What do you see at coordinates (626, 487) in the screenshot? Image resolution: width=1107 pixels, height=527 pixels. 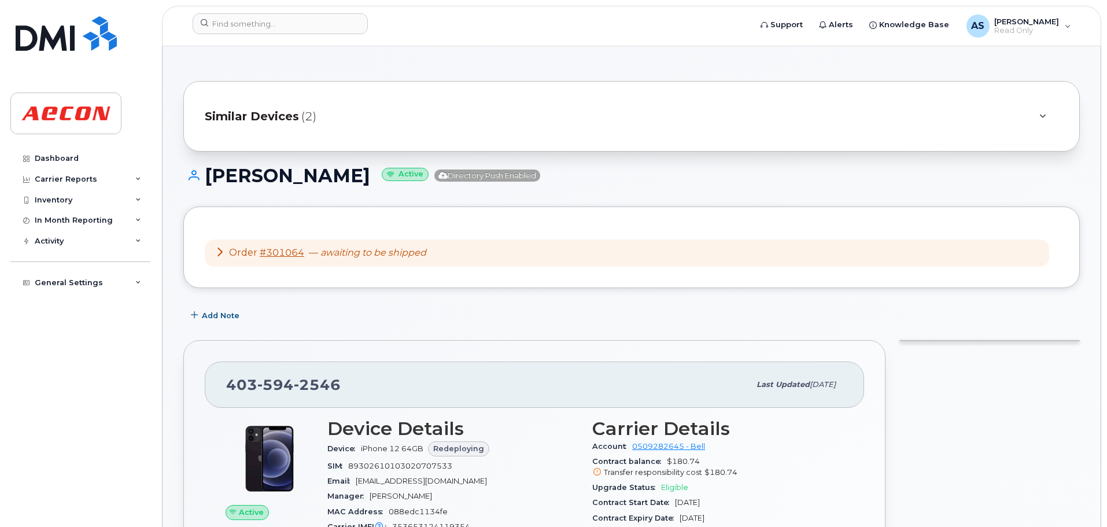 I see `span: Upgrade Status` at bounding box center [626, 487].